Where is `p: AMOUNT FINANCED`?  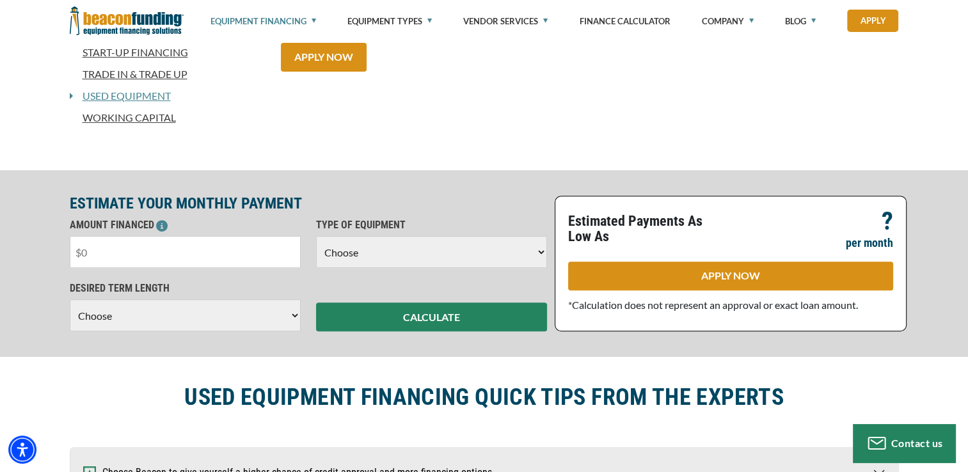 p: AMOUNT FINANCED is located at coordinates (185, 225).